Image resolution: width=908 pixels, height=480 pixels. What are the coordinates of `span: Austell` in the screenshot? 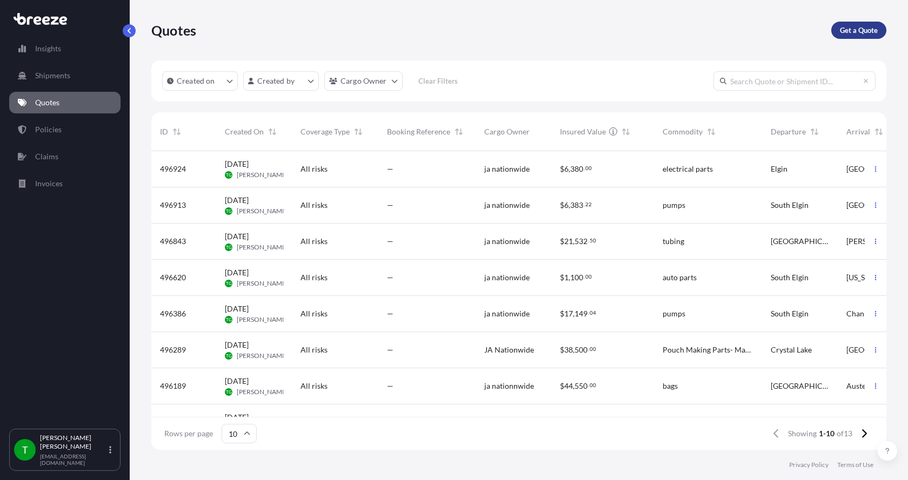 It's located at (858, 386).